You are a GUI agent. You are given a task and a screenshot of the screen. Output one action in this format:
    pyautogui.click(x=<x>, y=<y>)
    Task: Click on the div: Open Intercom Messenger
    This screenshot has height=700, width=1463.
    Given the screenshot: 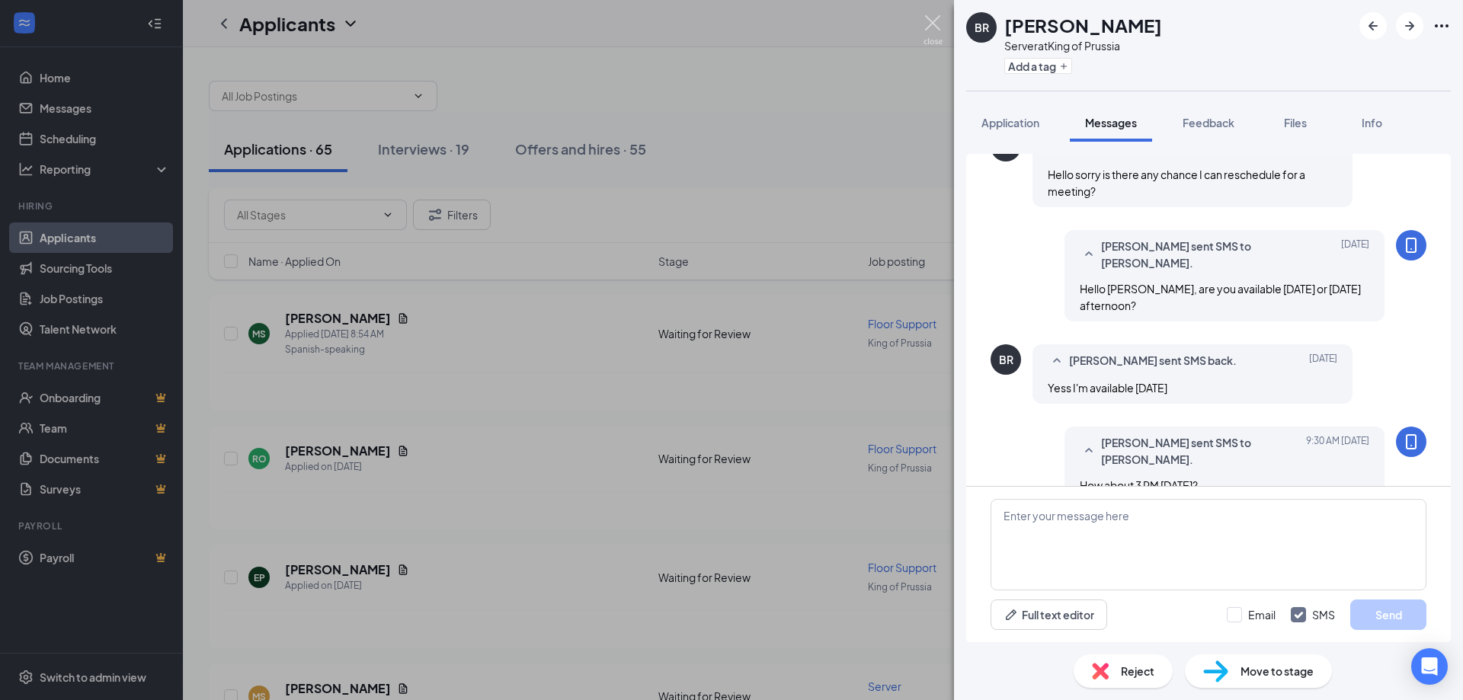 What is the action you would take?
    pyautogui.click(x=1429, y=667)
    